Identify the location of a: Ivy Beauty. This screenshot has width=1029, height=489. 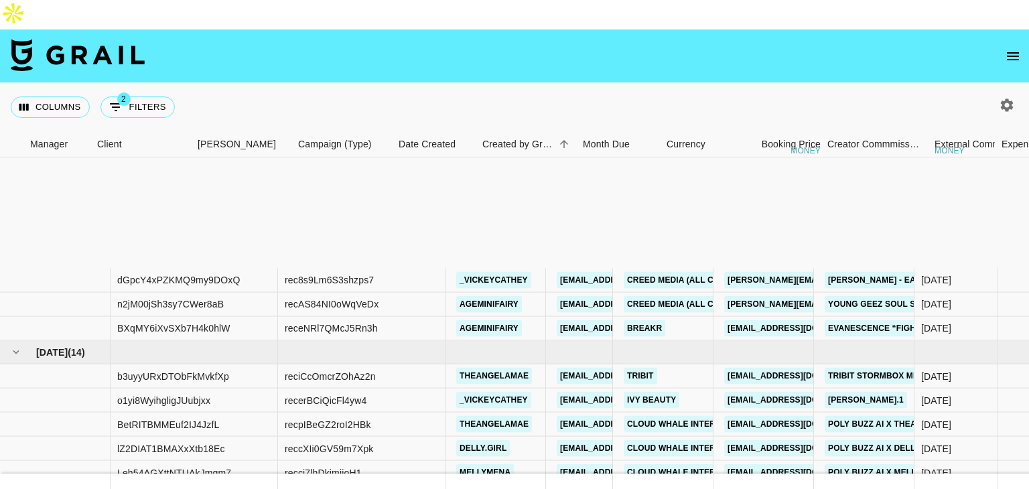
(651, 400).